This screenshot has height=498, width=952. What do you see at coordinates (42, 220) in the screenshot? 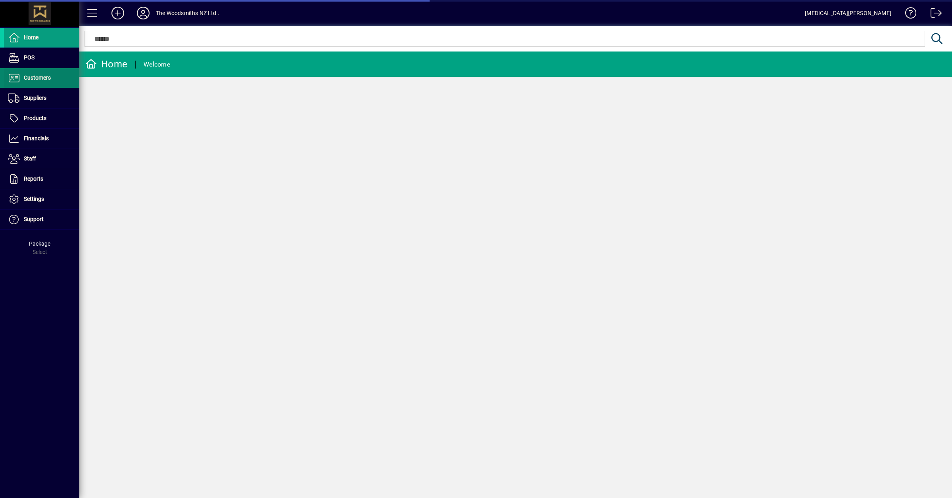
I see `a: Support` at bounding box center [42, 220].